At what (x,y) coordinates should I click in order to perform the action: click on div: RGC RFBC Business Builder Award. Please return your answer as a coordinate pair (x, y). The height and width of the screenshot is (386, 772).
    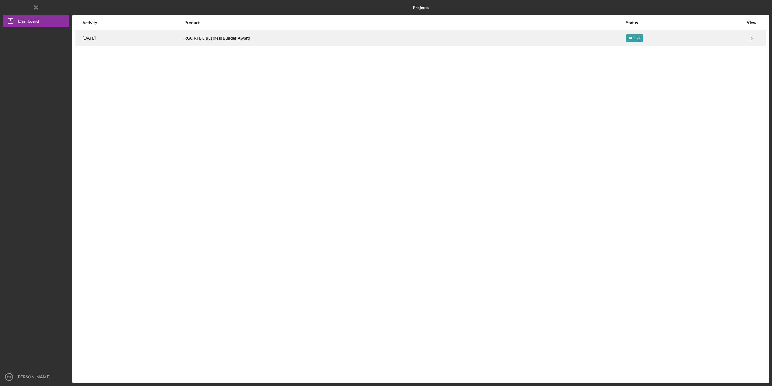
    Looking at the image, I should click on (405, 38).